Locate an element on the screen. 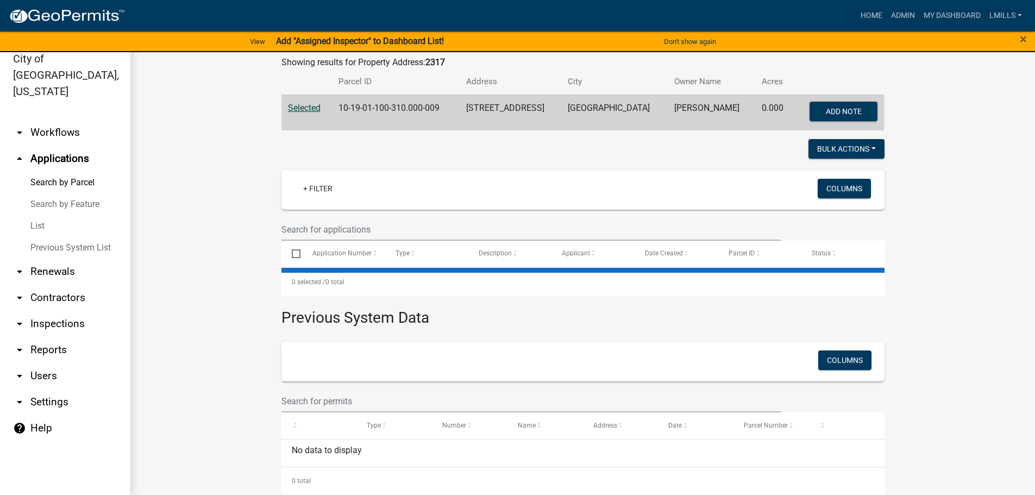 This screenshot has height=495, width=1035. span: Add Note is located at coordinates (844, 111).